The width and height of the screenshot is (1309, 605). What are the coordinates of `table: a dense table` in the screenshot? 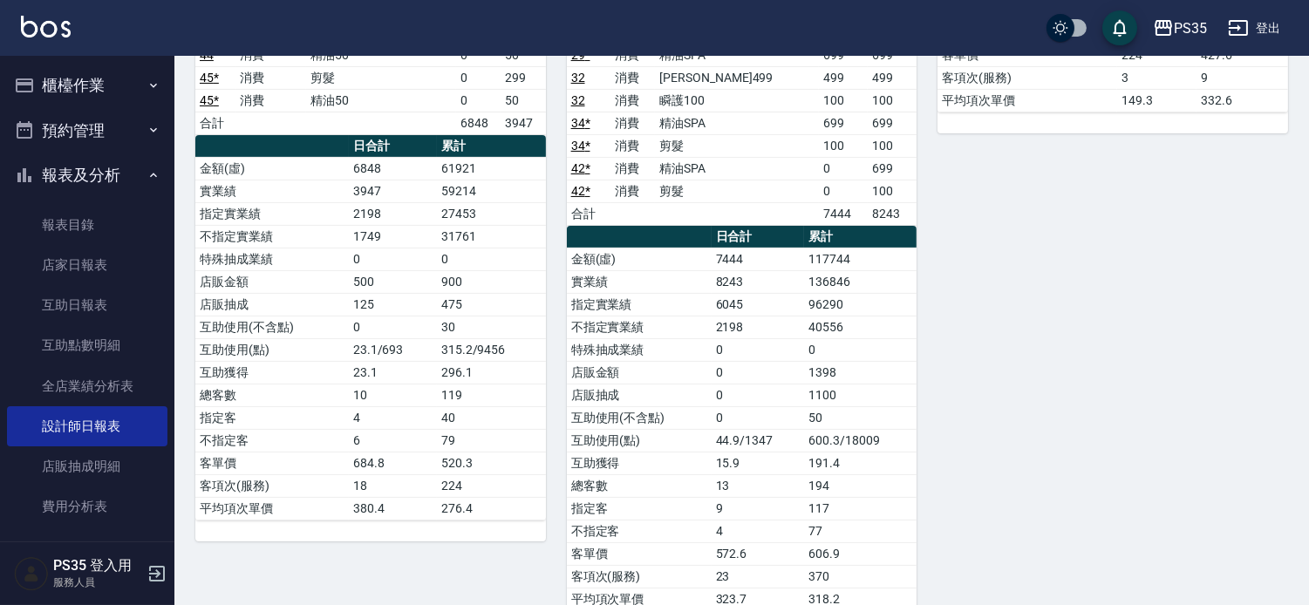 It's located at (371, 328).